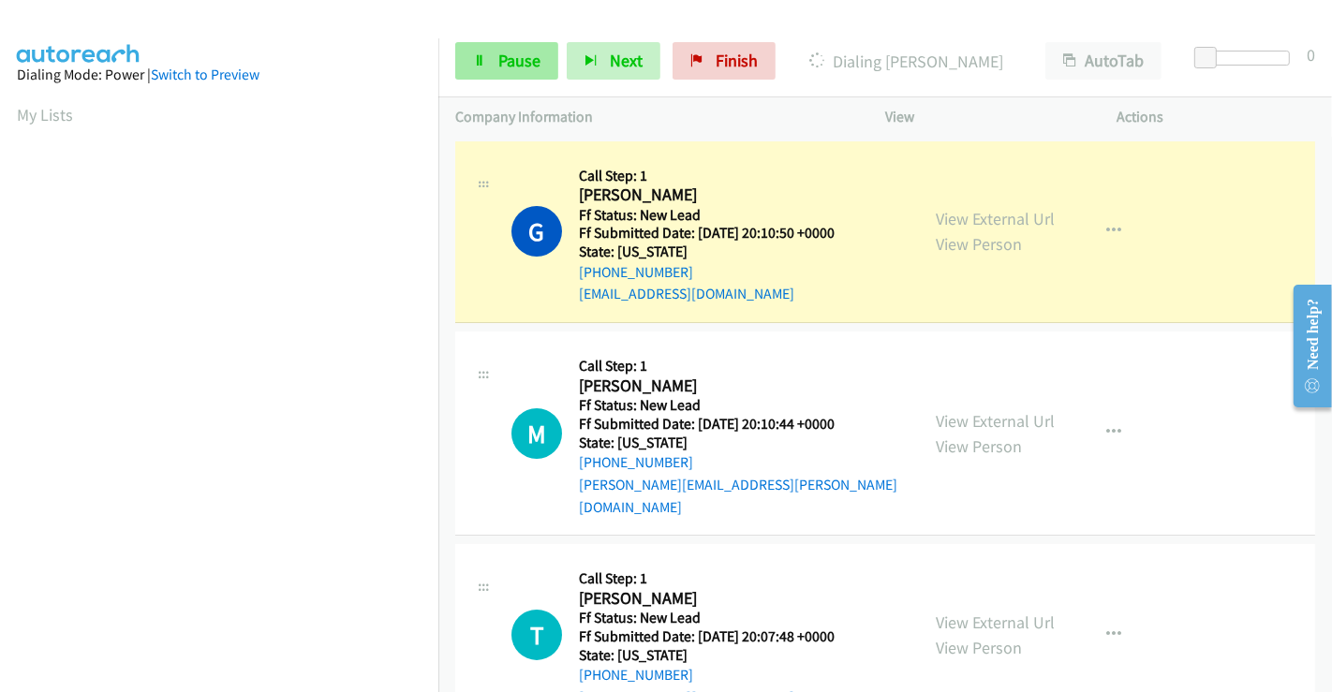  What do you see at coordinates (34, 74) in the screenshot?
I see `div: Open Resource Center` at bounding box center [34, 74].